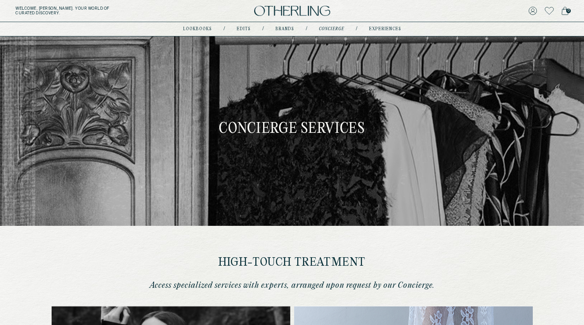 Image resolution: width=584 pixels, height=325 pixels. Describe the element at coordinates (385, 29) in the screenshot. I see `a: experiences` at that location.